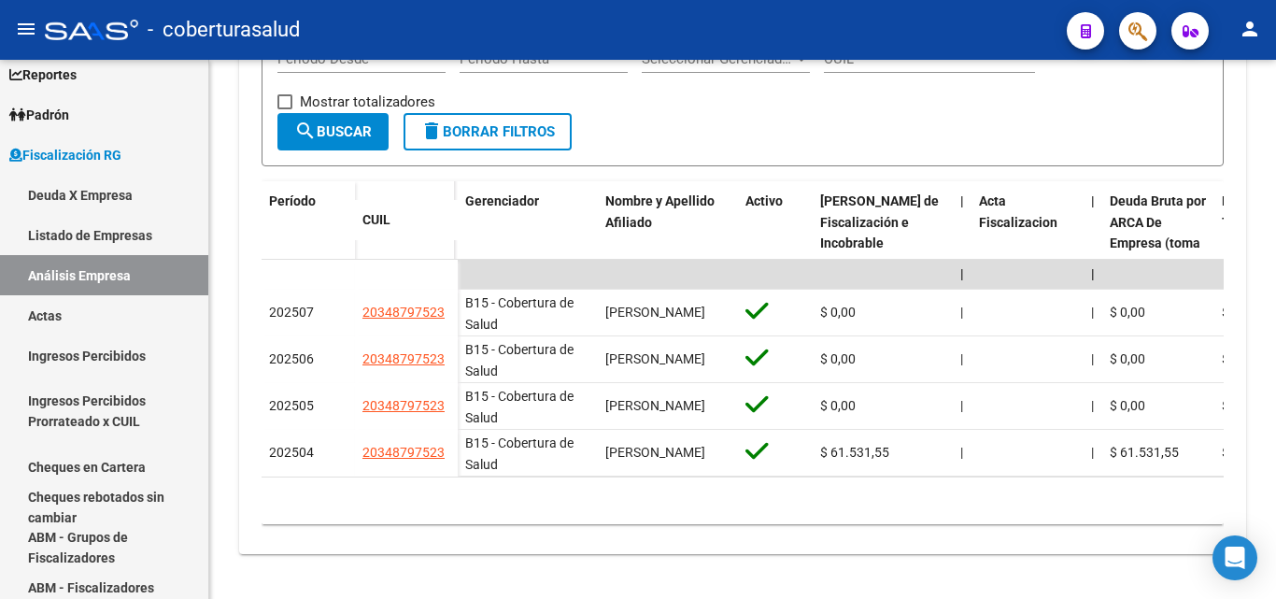 This screenshot has height=599, width=1276. Describe the element at coordinates (291, 312) in the screenshot. I see `span: 202507` at that location.